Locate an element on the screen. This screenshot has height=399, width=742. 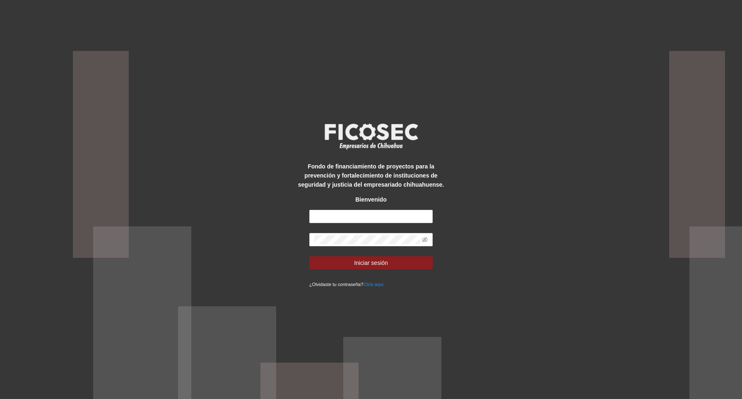
span: Iniciar sesión is located at coordinates (371, 263).